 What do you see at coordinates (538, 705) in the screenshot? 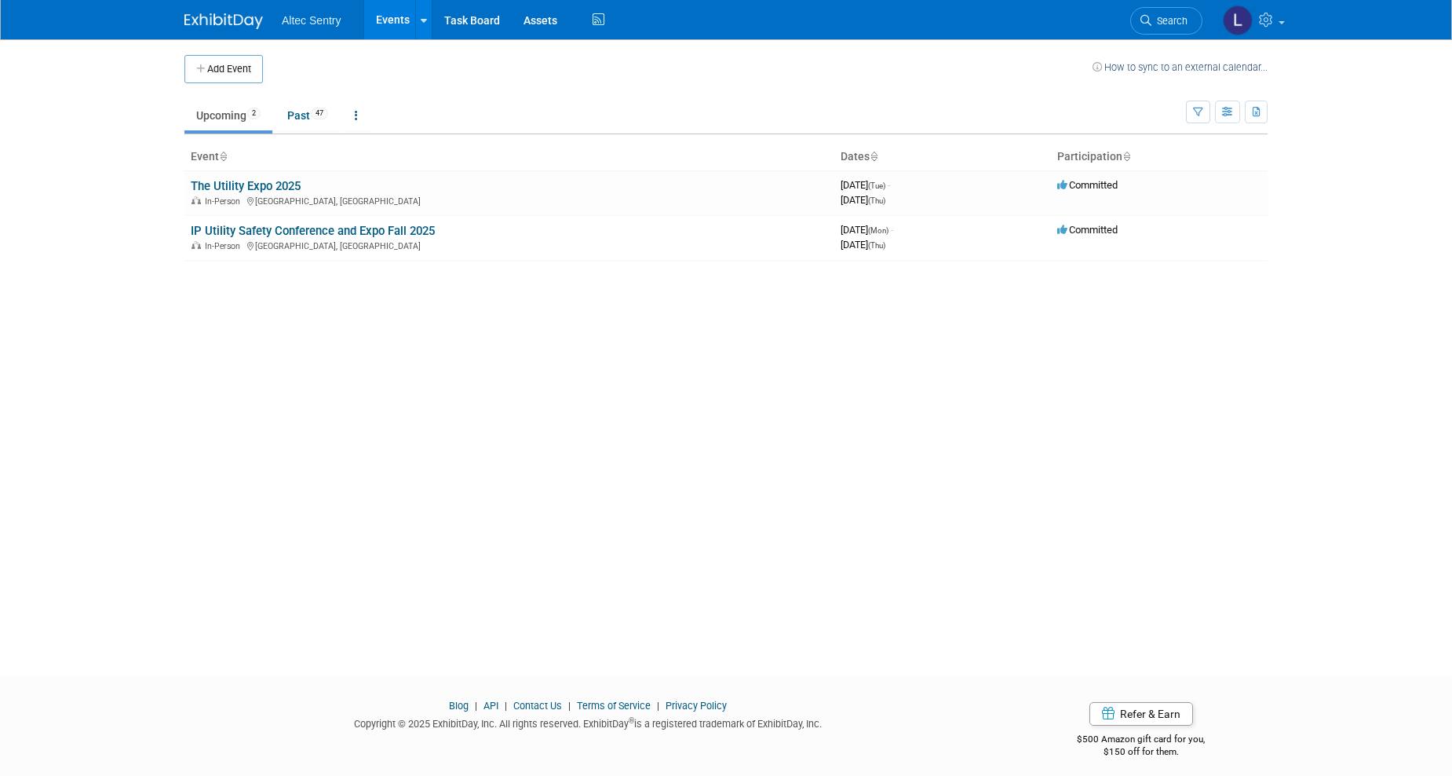
I see `a: Contact Us` at bounding box center [538, 705].